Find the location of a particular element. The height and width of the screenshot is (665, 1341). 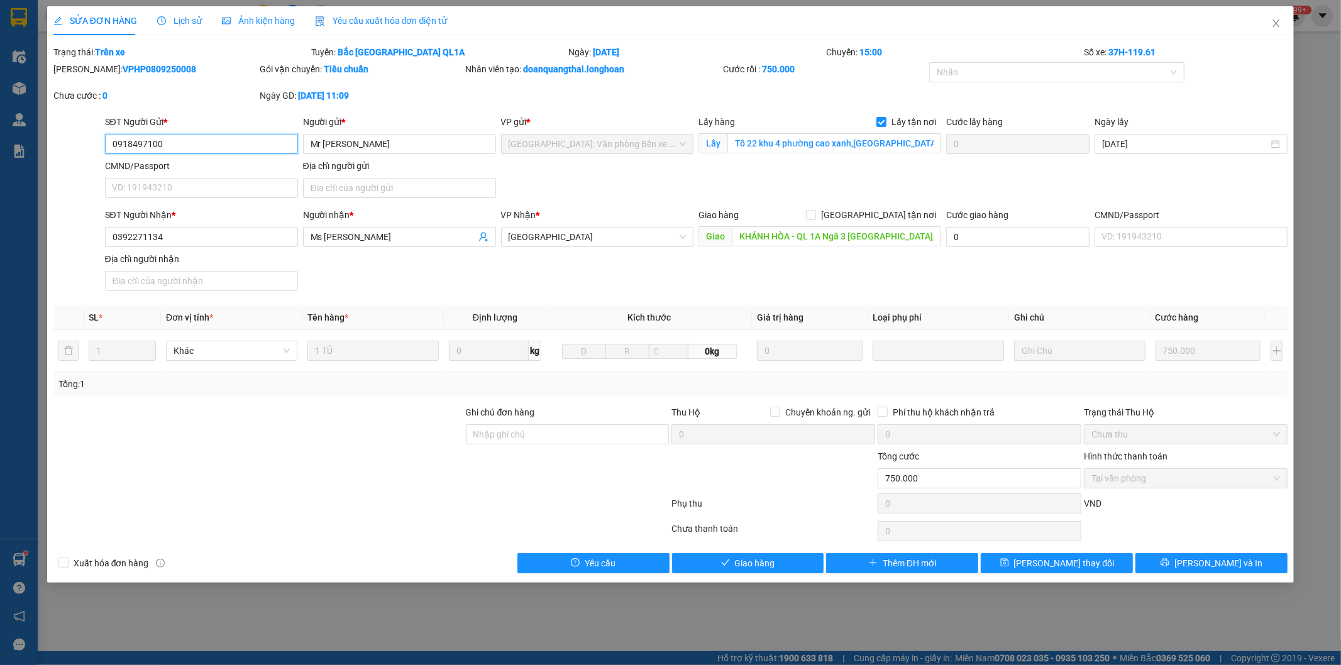

button: Close is located at coordinates (1276, 24).